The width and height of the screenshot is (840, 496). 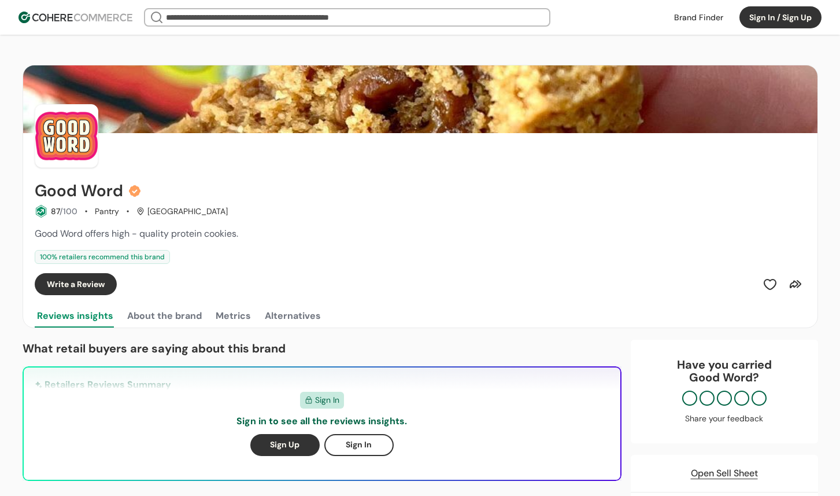 I want to click on button: Alternatives, so click(x=293, y=316).